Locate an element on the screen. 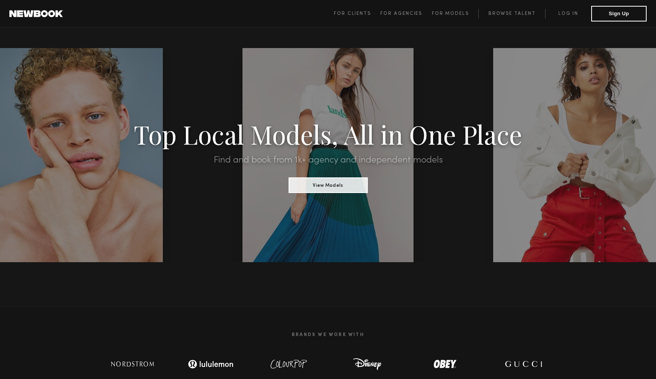  span: For Agencies is located at coordinates (401, 14).